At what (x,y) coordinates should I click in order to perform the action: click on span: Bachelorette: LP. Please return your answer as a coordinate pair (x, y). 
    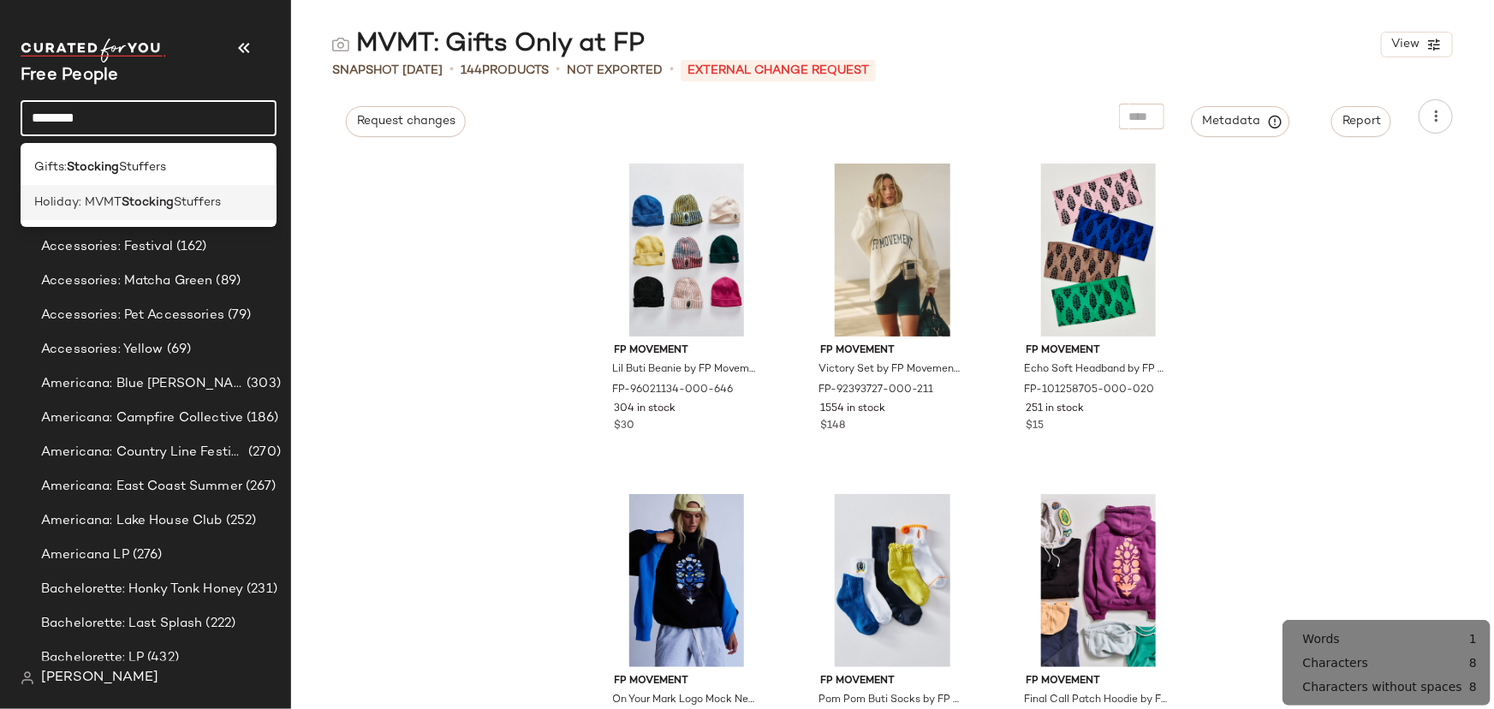
    Looking at the image, I should click on (92, 657).